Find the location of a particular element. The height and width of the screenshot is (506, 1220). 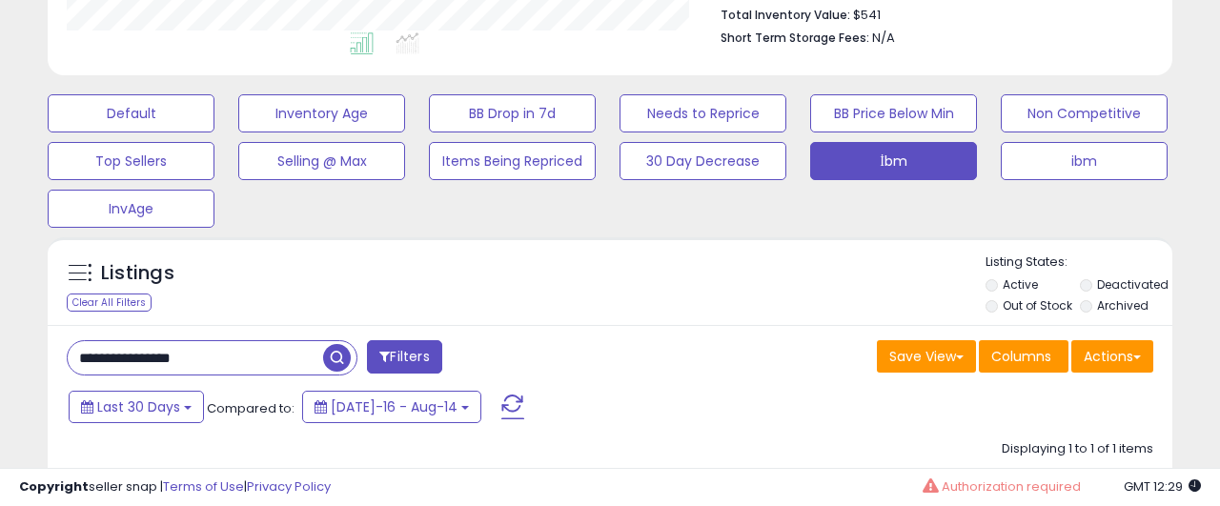

h5: Listings is located at coordinates (137, 274).